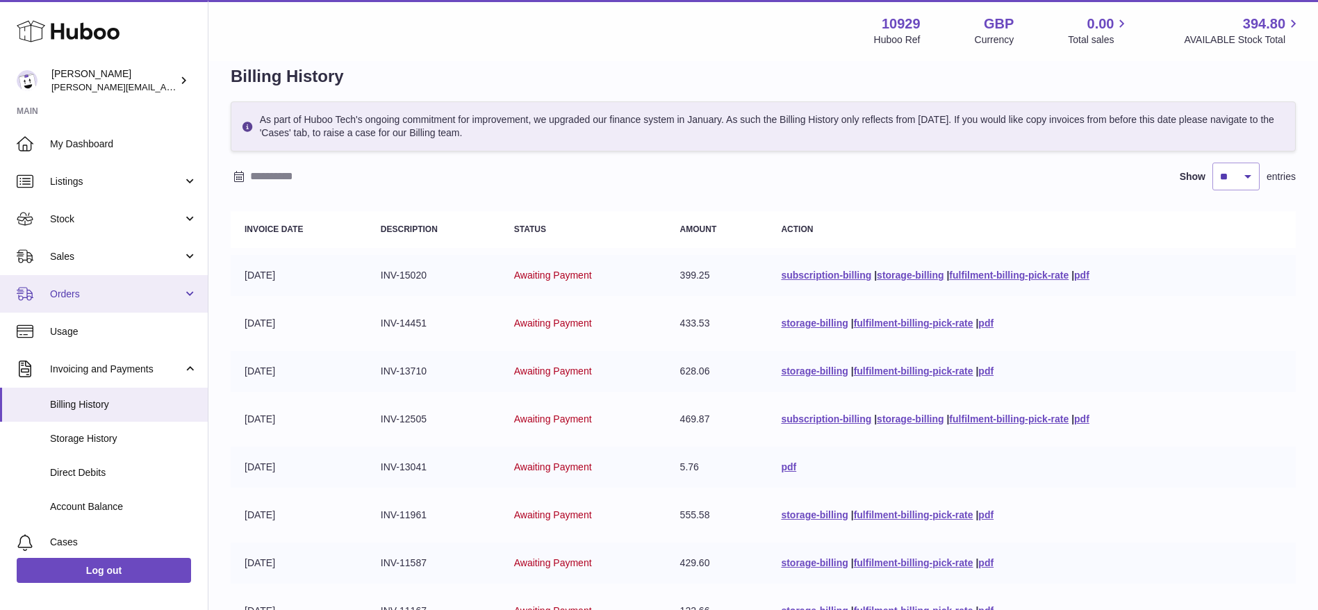 This screenshot has width=1318, height=610. I want to click on td: 399.25, so click(717, 275).